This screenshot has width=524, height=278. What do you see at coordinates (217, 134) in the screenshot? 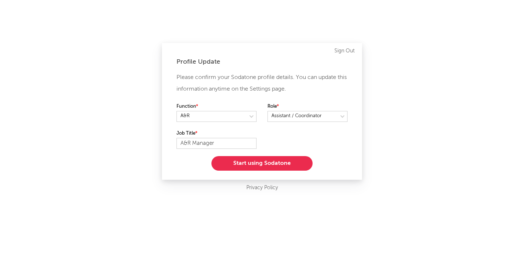
I see `label: Job Title` at bounding box center [217, 134].